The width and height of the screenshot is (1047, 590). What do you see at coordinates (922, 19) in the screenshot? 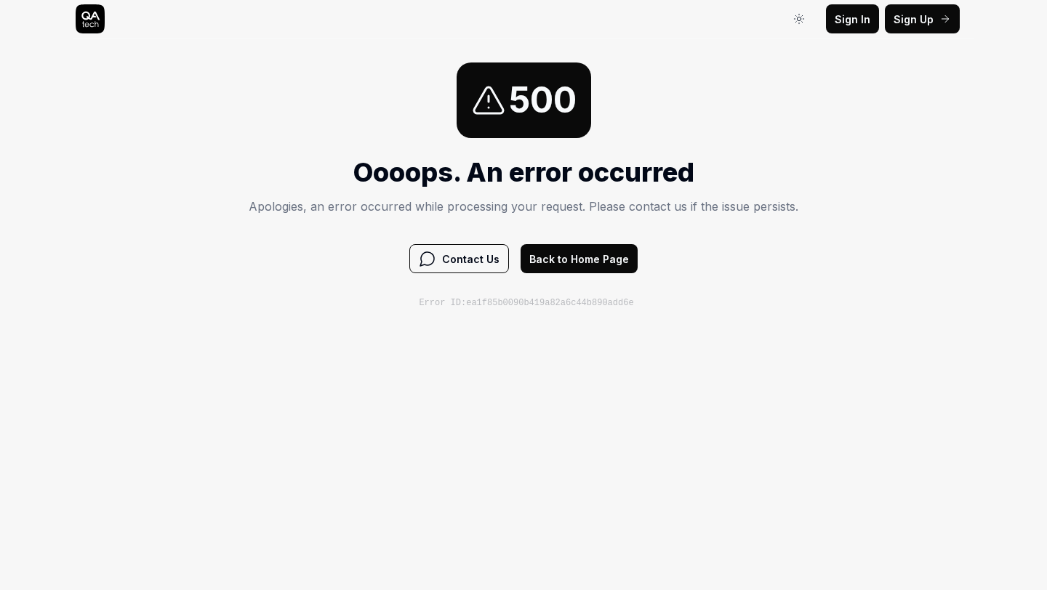
I see `button: Sign Up` at bounding box center [922, 19].